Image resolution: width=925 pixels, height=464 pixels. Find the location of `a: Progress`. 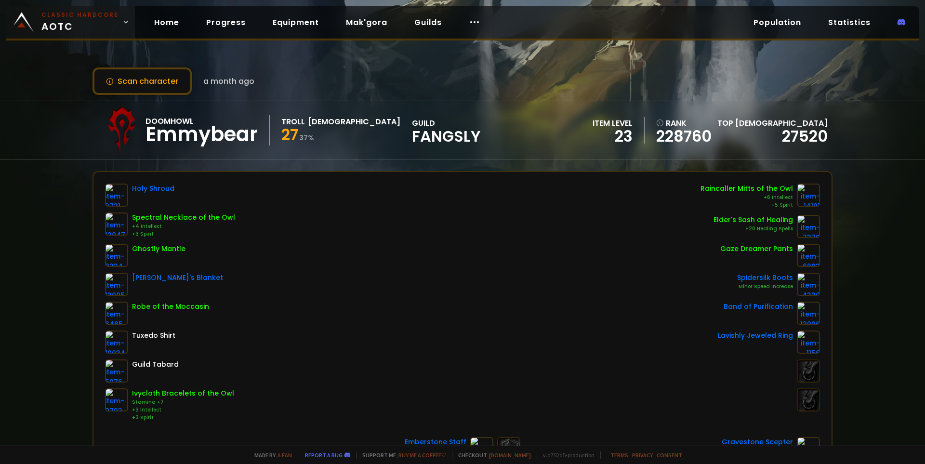

a: Progress is located at coordinates (226, 22).